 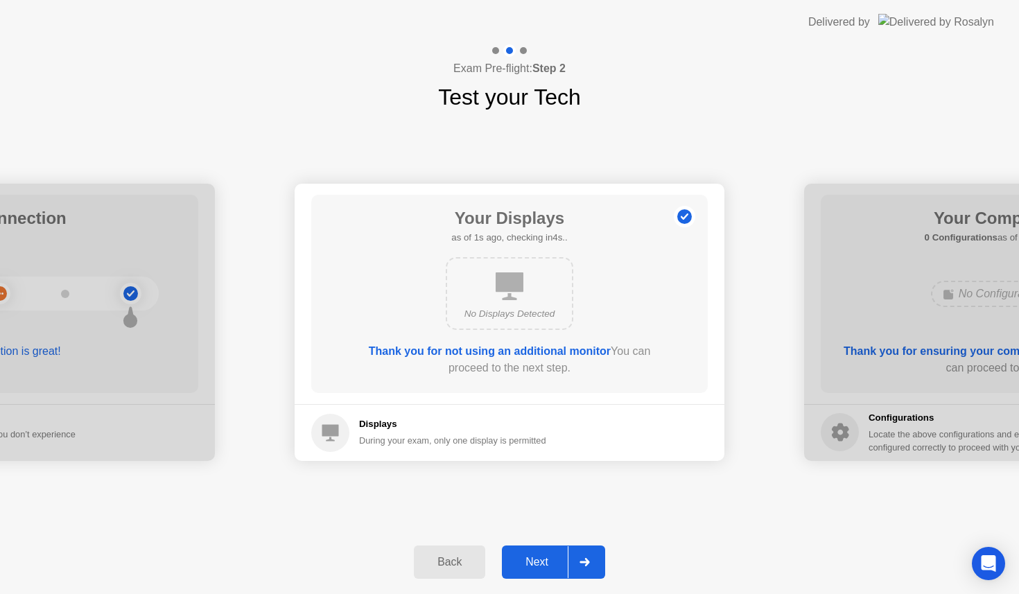 I want to click on div: Delivered by, so click(x=839, y=22).